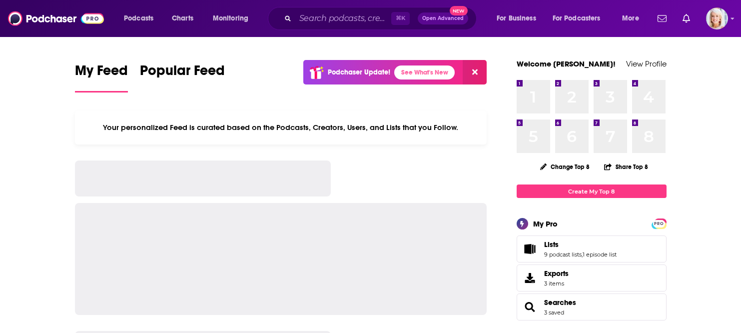 This screenshot has height=333, width=741. I want to click on button: Share Top 8, so click(626, 166).